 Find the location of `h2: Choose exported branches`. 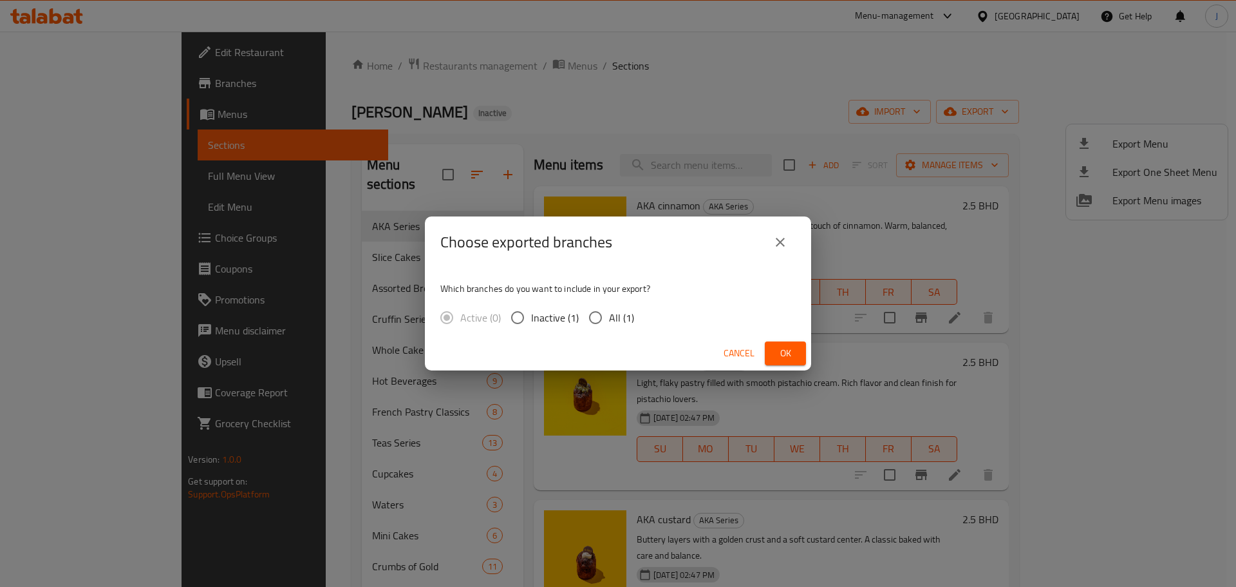

h2: Choose exported branches is located at coordinates (526, 242).